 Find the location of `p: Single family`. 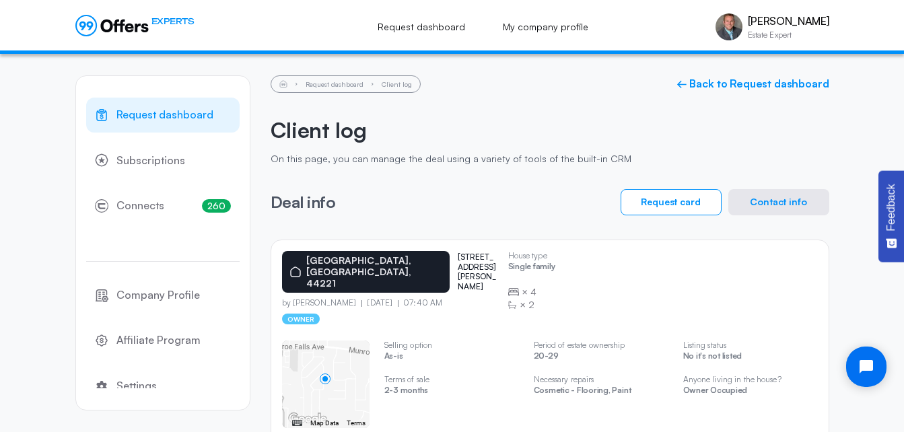

p: Single family is located at coordinates (532, 268).